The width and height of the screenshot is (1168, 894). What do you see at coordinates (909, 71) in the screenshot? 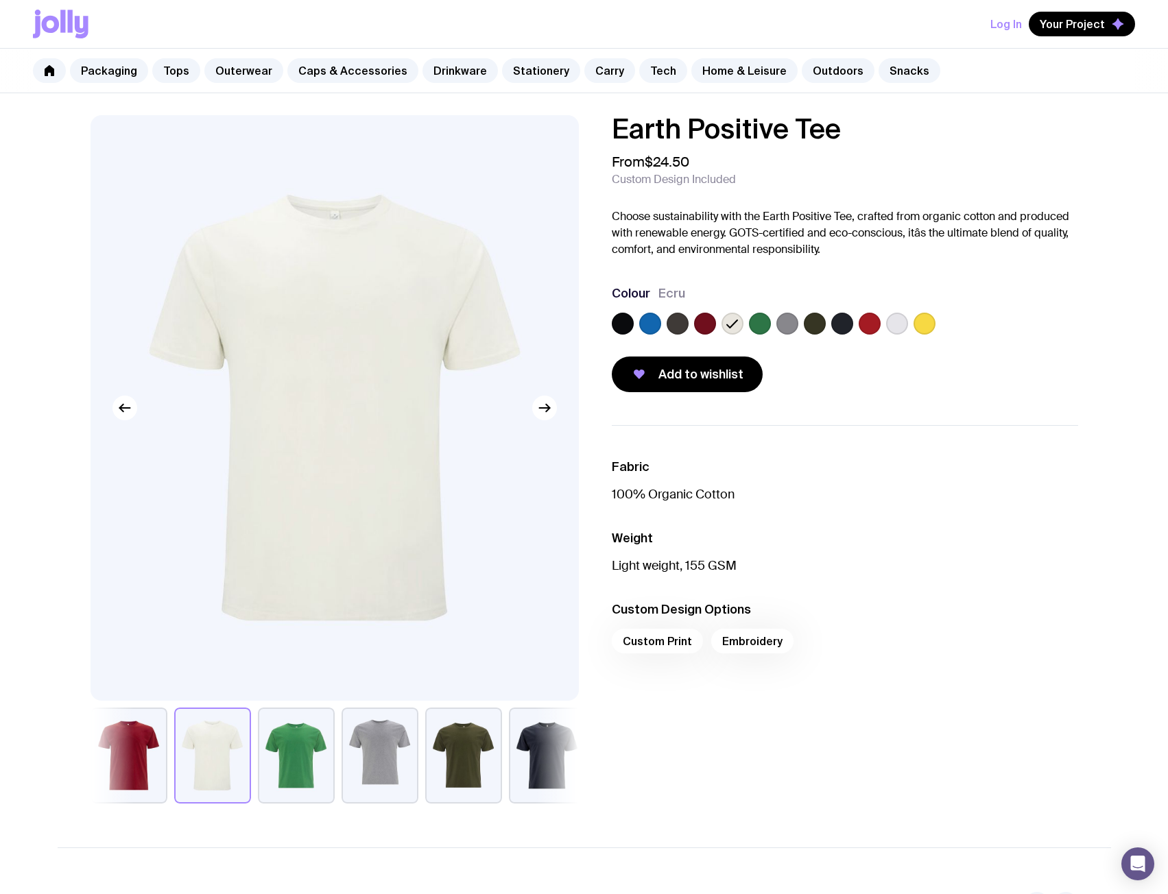
I see `a: Snacks` at bounding box center [909, 71].